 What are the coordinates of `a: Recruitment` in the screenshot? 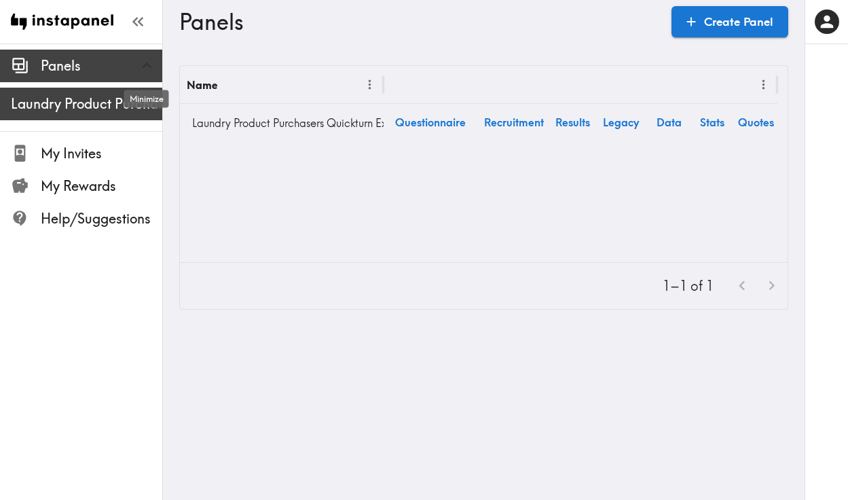 It's located at (514, 122).